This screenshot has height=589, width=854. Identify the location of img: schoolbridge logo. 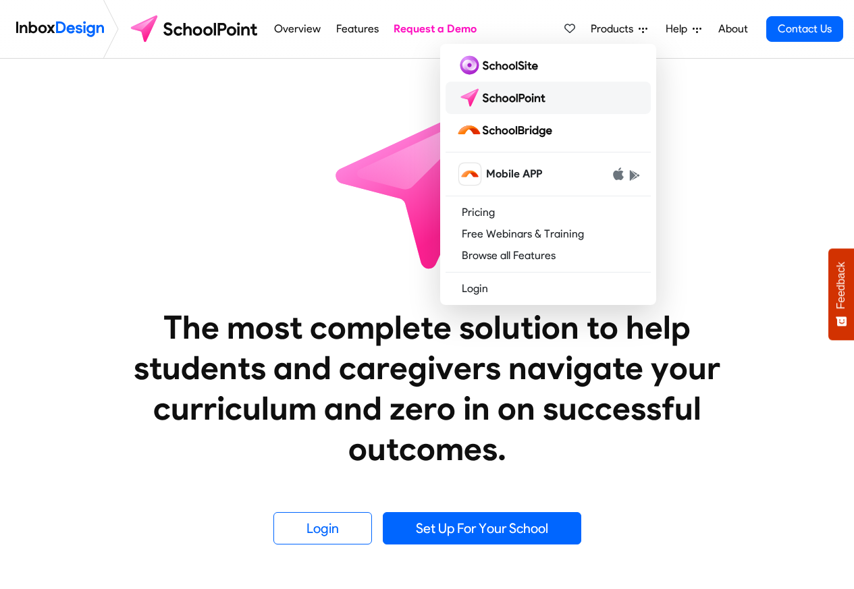
(507, 130).